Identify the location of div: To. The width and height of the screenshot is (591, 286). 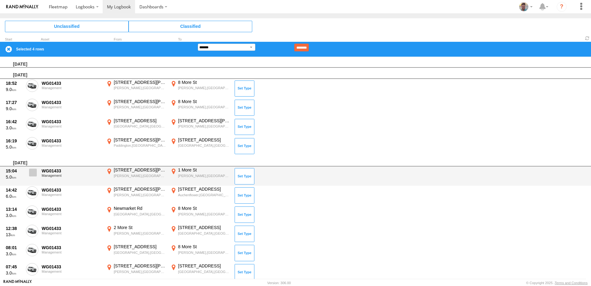
(200, 40).